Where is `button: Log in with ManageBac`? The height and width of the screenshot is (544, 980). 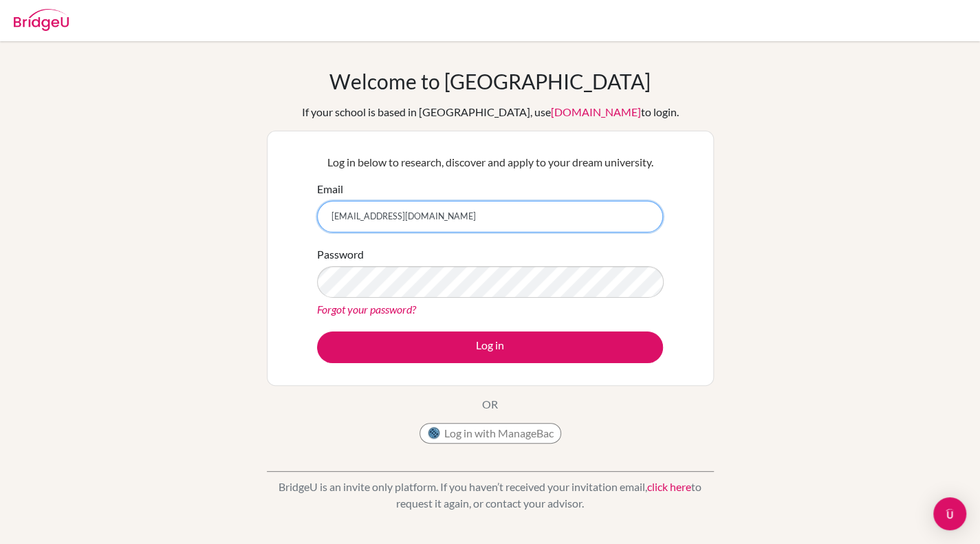 button: Log in with ManageBac is located at coordinates (491, 433).